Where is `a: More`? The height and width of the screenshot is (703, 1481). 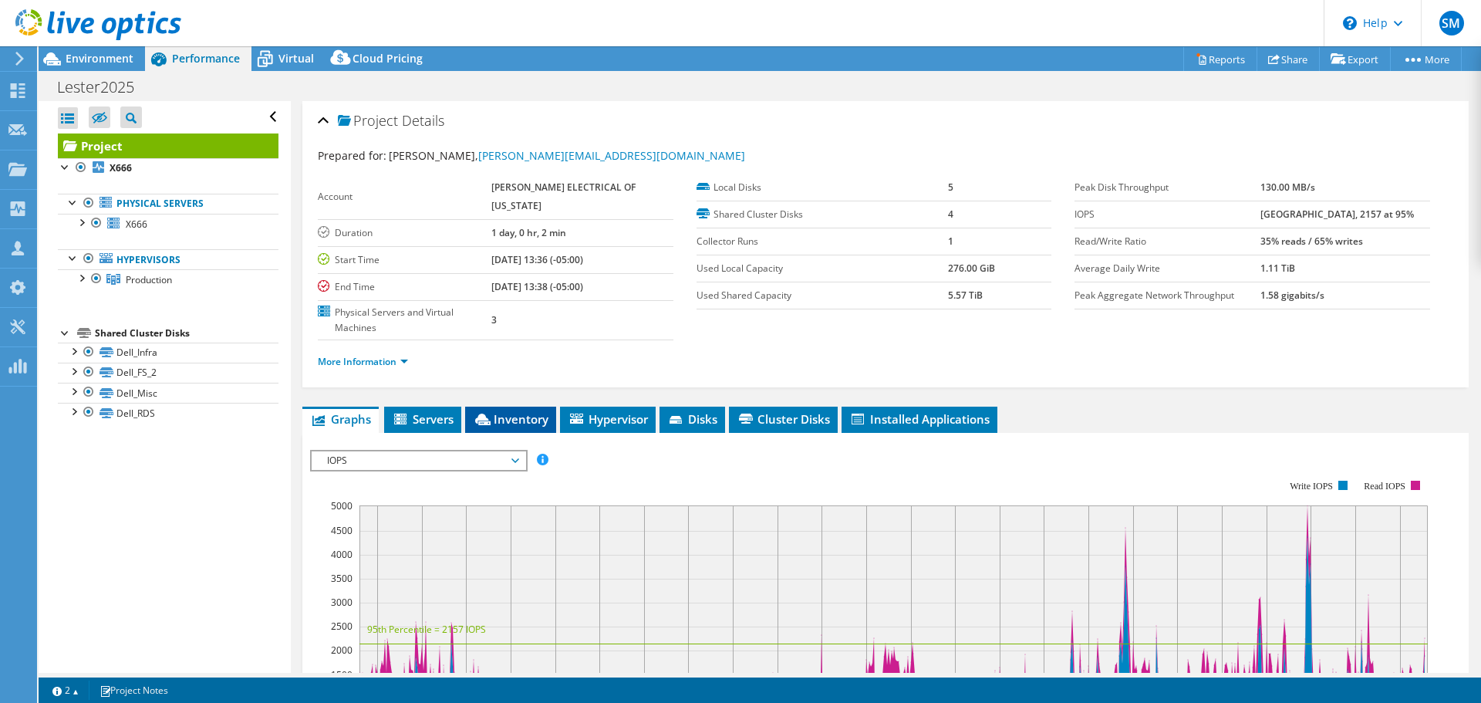
a: More is located at coordinates (1426, 59).